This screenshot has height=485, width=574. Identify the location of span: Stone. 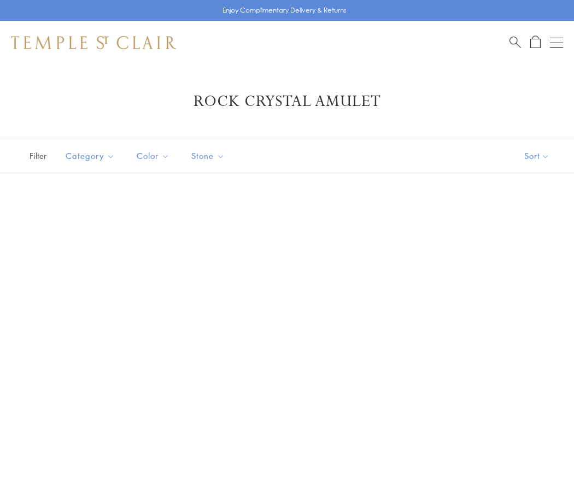
(209, 156).